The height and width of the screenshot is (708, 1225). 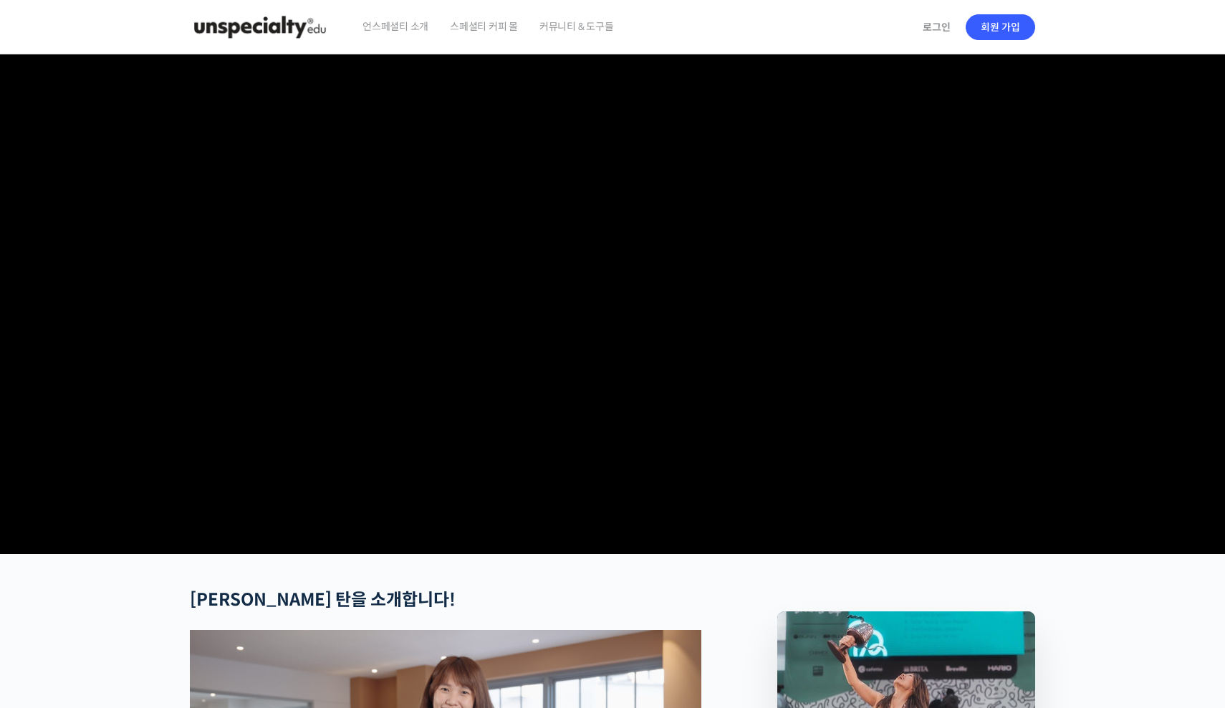 What do you see at coordinates (936, 27) in the screenshot?
I see `a: 로그인` at bounding box center [936, 27].